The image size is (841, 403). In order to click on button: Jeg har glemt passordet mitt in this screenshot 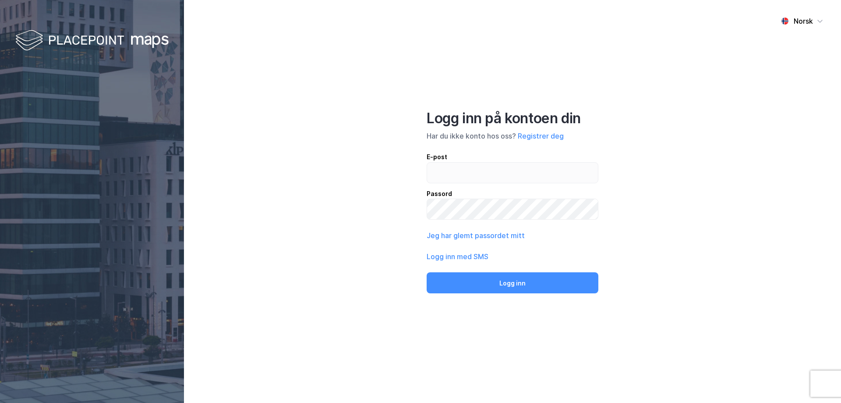, I will do `click(476, 235)`.